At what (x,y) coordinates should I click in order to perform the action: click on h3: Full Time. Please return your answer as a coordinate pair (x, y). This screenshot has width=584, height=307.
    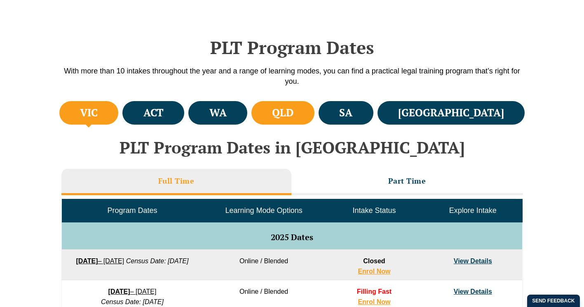
    Looking at the image, I should click on (176, 181).